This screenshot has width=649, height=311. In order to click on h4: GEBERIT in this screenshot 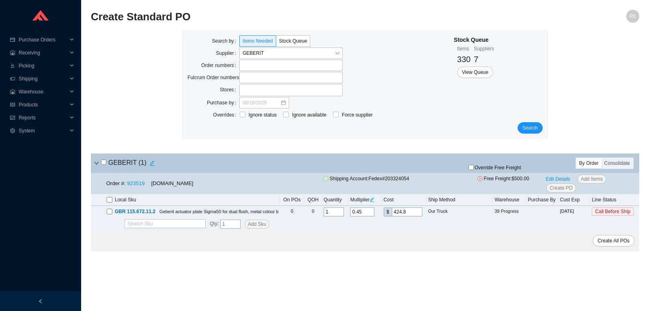, I will do `click(129, 163)`.